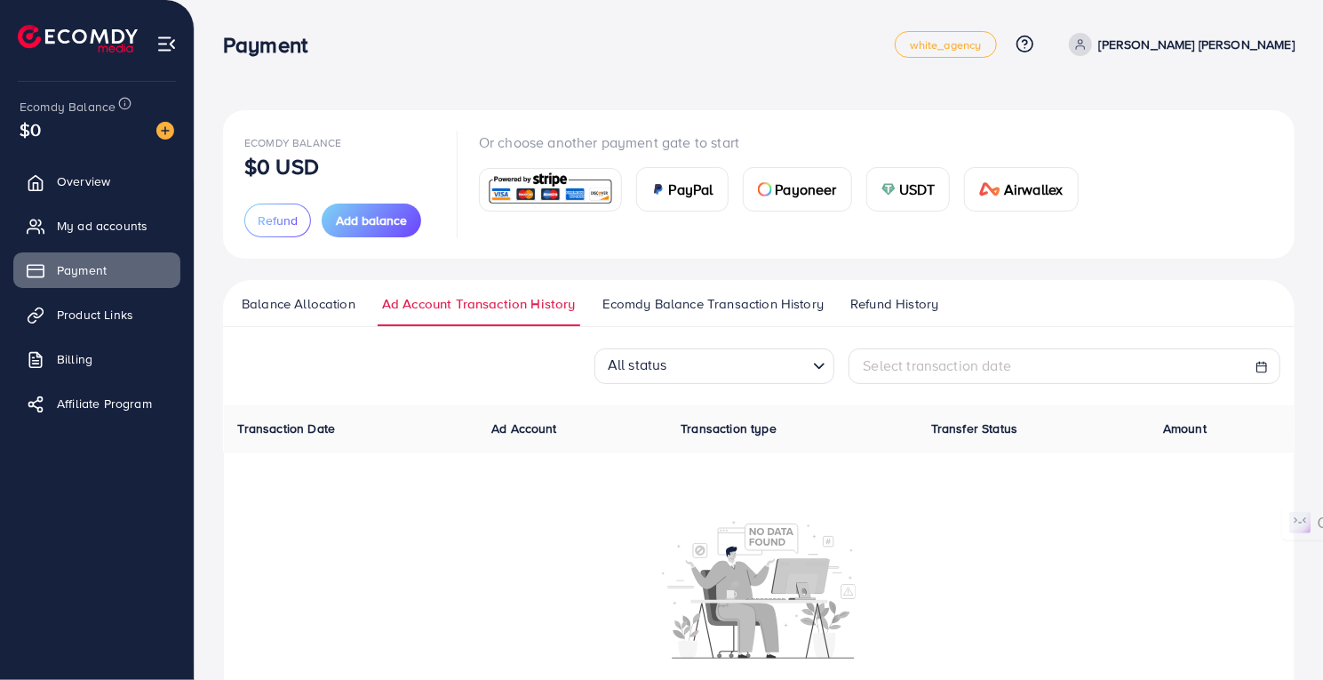  Describe the element at coordinates (372, 220) in the screenshot. I see `button: Add balance` at that location.